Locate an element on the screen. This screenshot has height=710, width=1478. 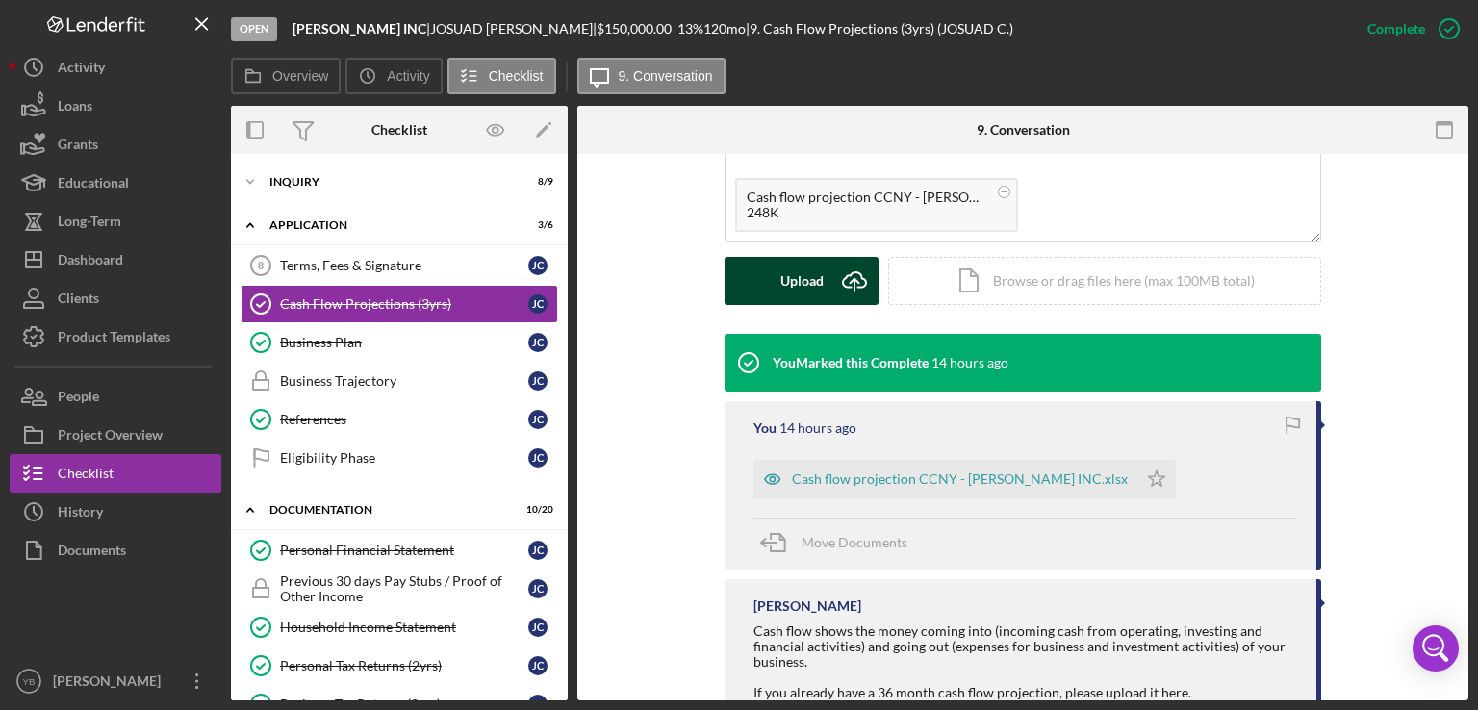
a: Educational is located at coordinates (115, 183).